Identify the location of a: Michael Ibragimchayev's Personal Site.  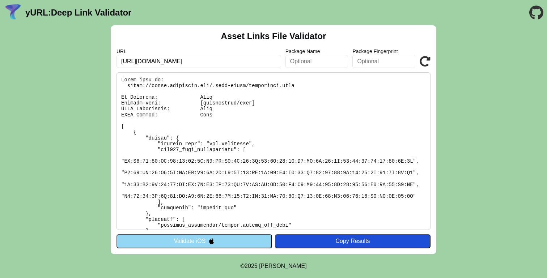
(283, 266).